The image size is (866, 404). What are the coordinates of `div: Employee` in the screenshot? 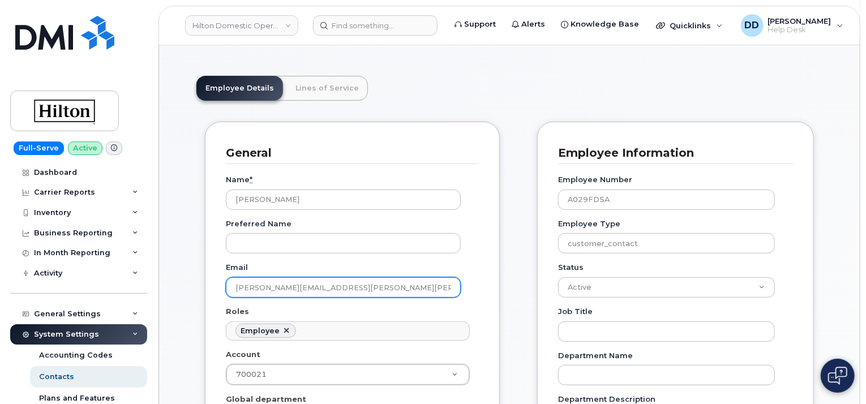 It's located at (260, 331).